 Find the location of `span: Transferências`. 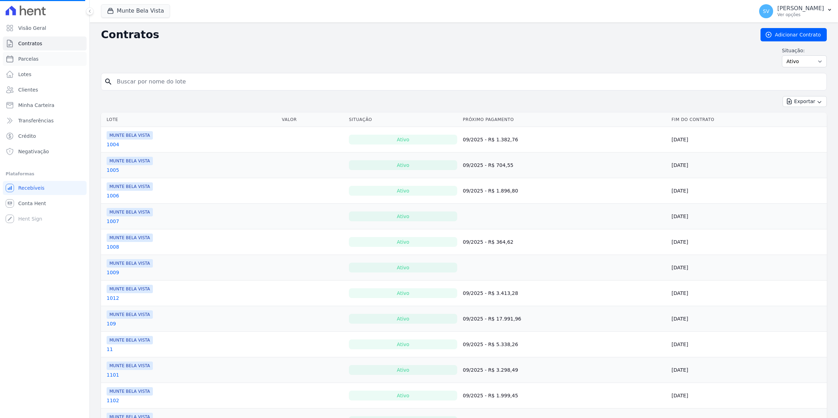

span: Transferências is located at coordinates (36, 121).